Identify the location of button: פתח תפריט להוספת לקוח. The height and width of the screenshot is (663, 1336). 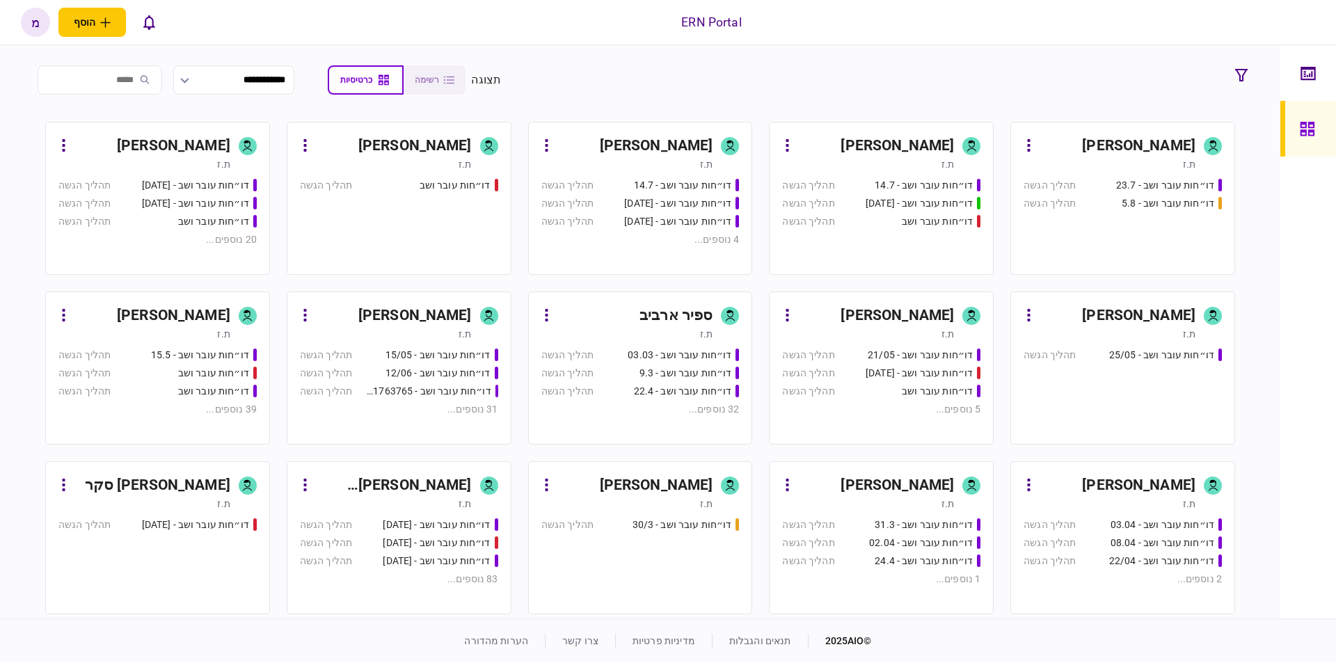
(92, 22).